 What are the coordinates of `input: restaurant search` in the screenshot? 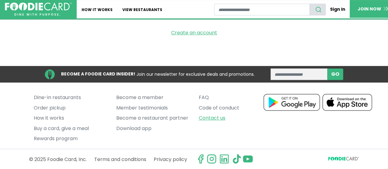 It's located at (262, 10).